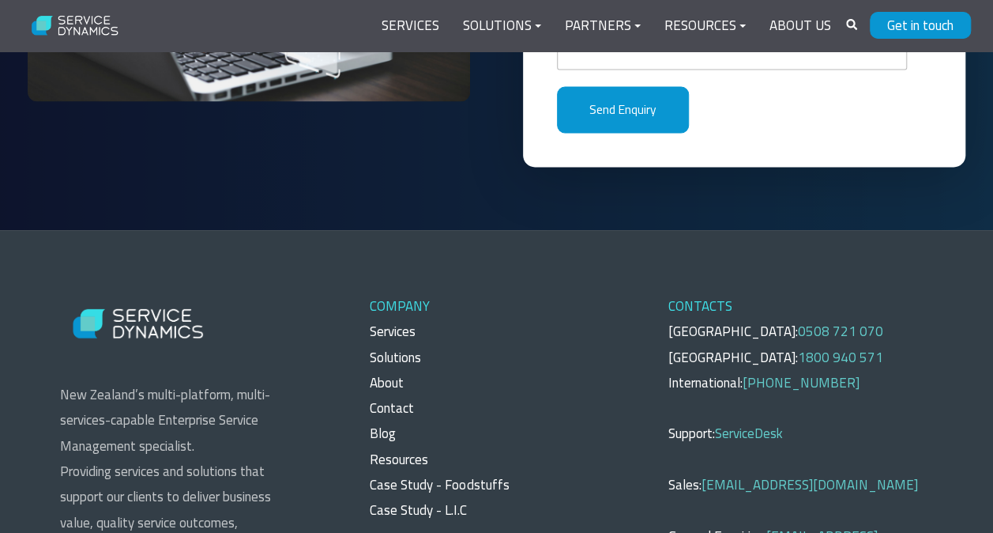  Describe the element at coordinates (801, 26) in the screenshot. I see `a: About Us` at that location.